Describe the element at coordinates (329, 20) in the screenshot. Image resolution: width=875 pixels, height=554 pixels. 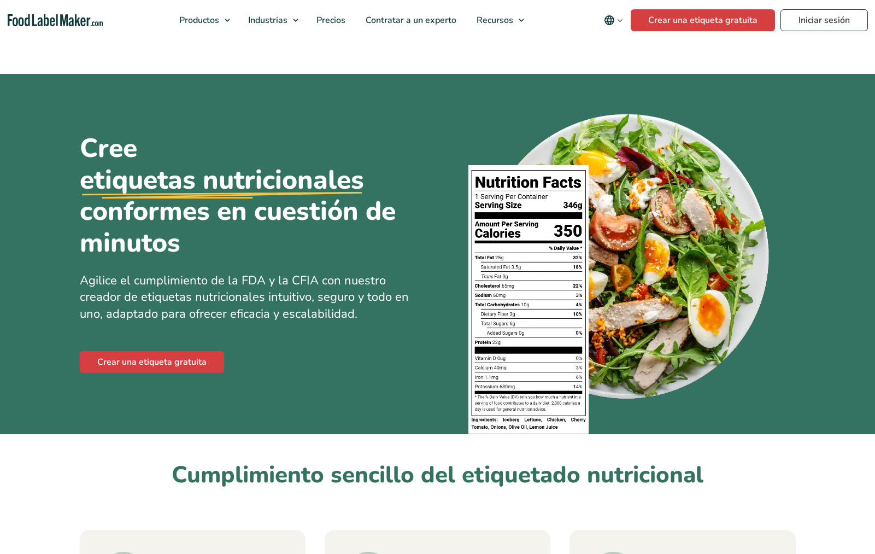
I see `span: Precios` at that location.